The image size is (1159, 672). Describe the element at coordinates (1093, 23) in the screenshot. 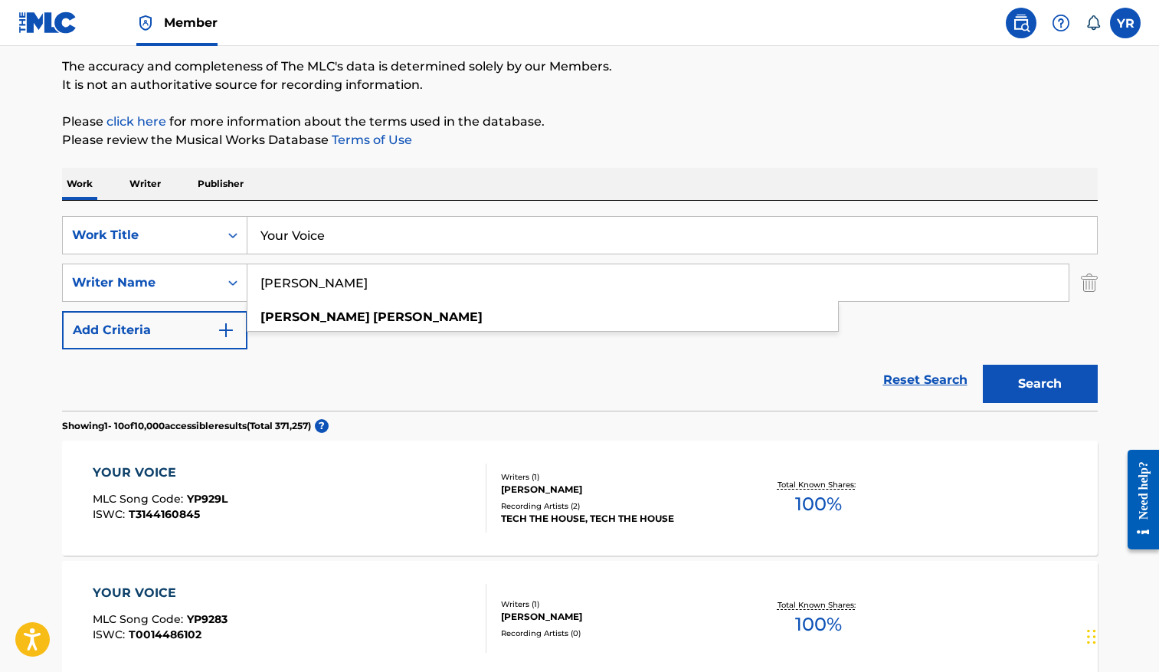

I see `div: Notifications` at that location.